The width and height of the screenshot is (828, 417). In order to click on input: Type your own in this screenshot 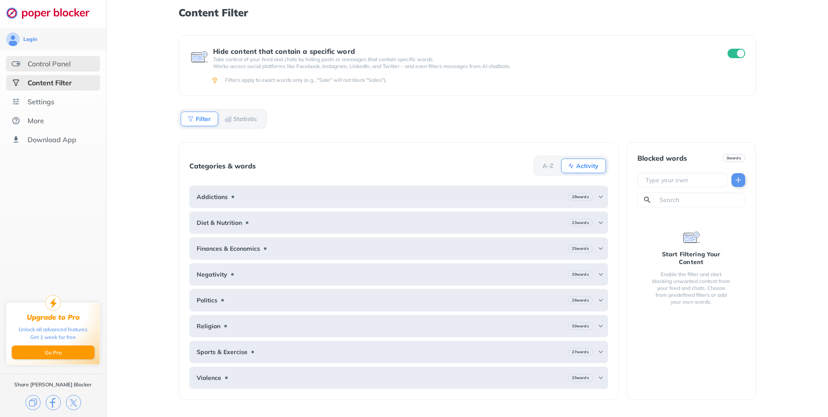, I will do `click(684, 180)`.